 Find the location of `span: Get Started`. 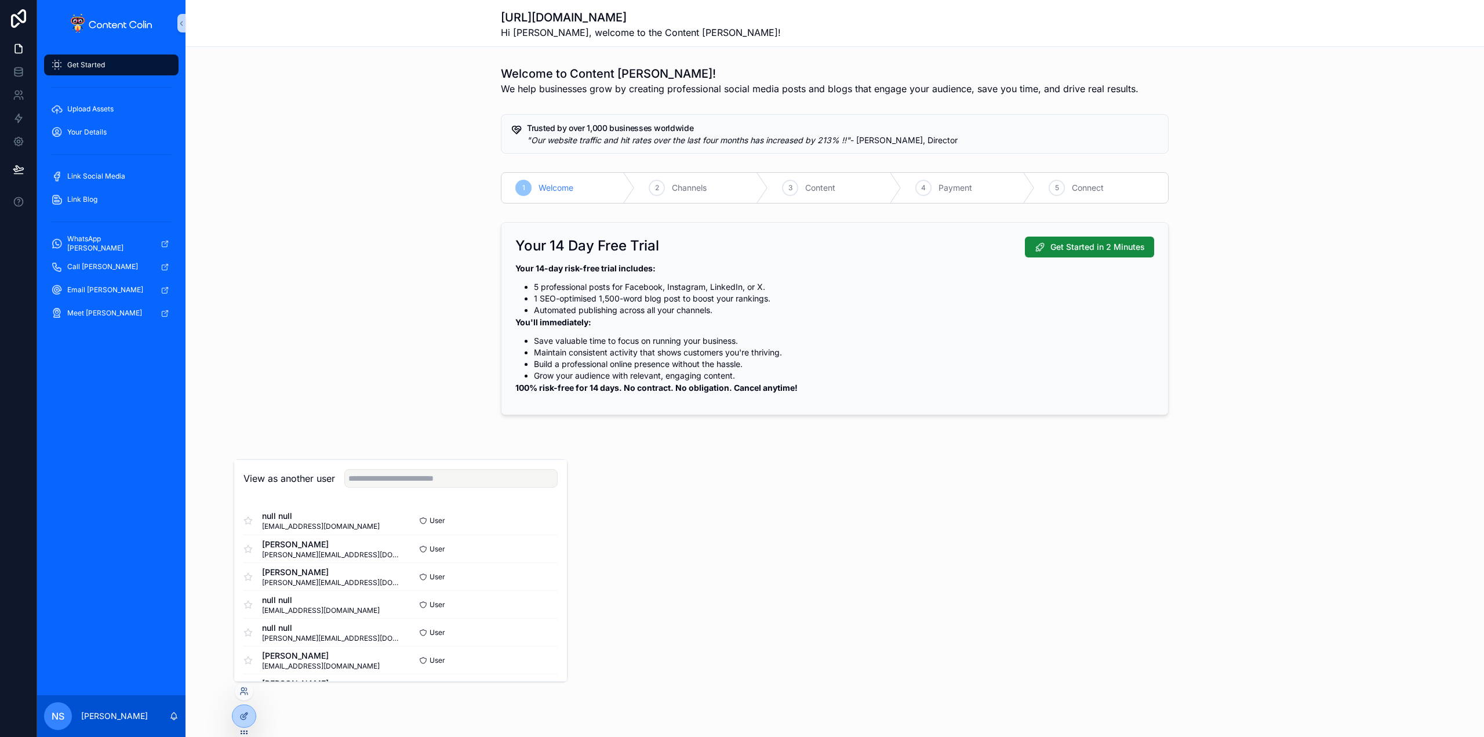

span: Get Started is located at coordinates (86, 65).